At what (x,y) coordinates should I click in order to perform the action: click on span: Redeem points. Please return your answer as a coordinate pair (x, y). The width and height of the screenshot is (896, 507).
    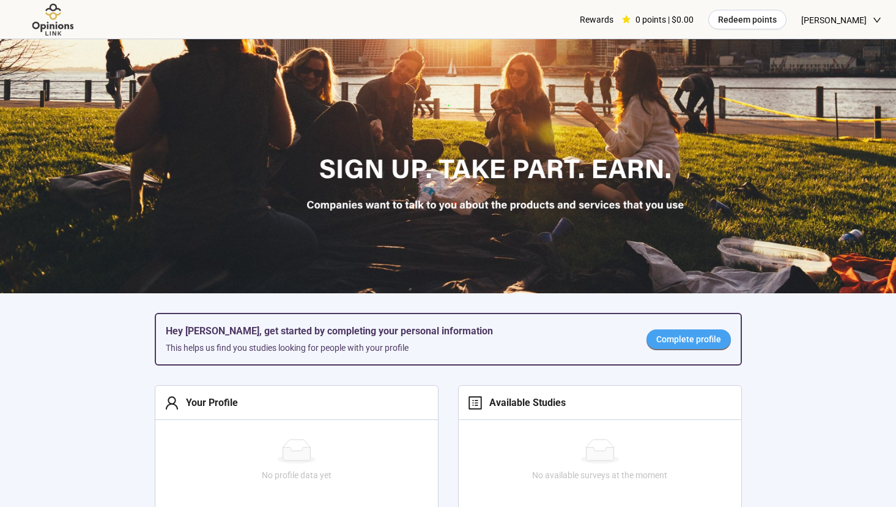
    Looking at the image, I should click on (748, 20).